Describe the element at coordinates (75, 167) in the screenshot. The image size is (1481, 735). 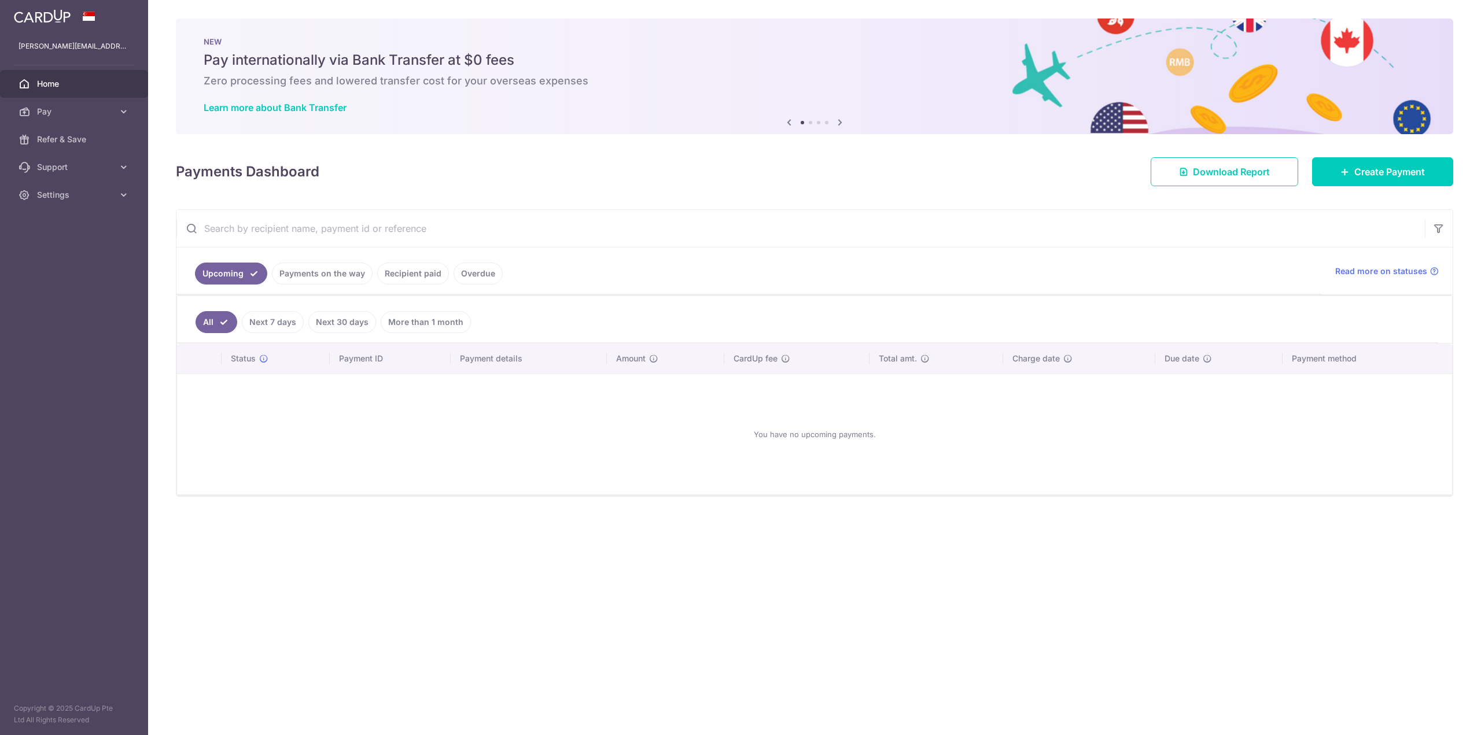
I see `span: Support` at that location.